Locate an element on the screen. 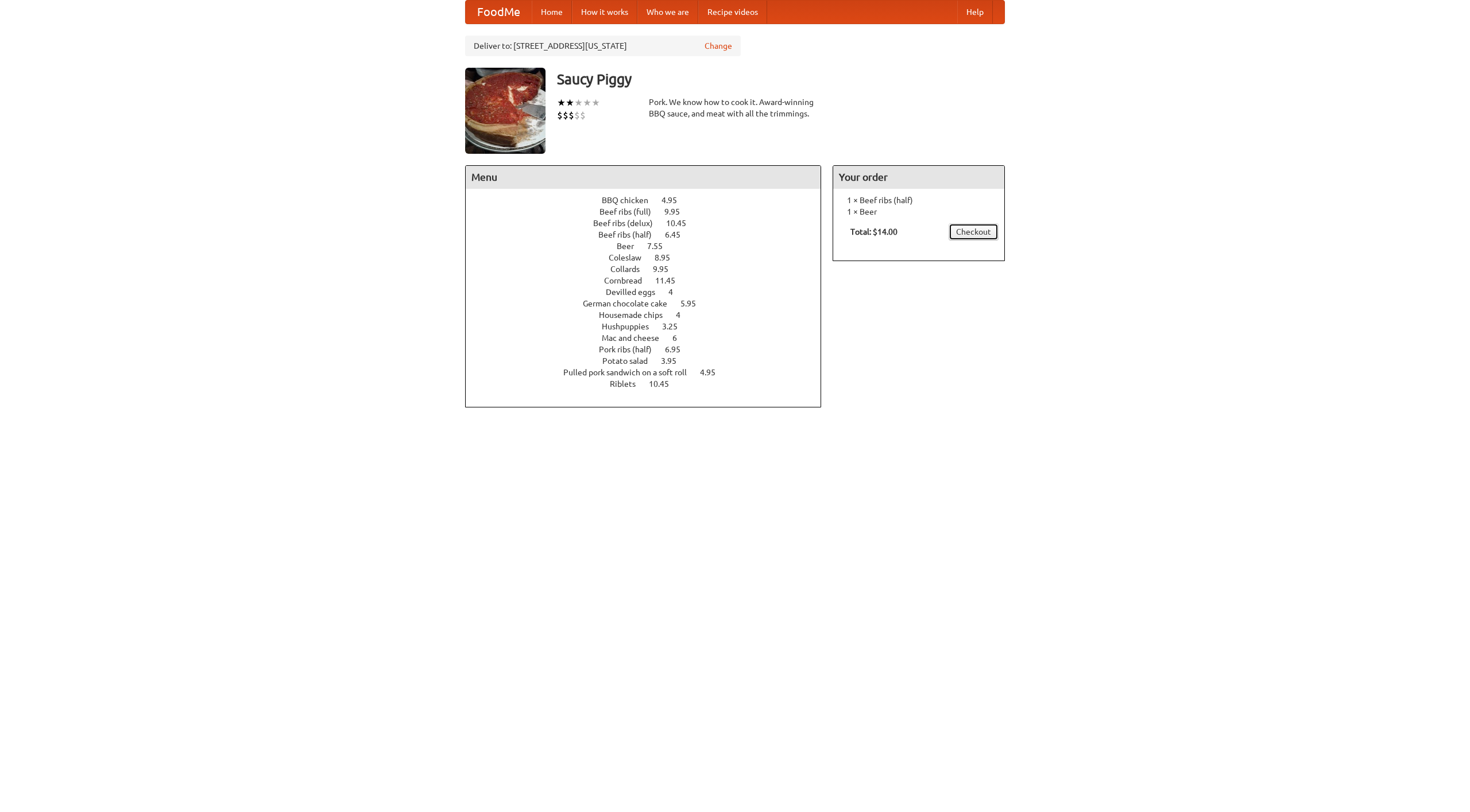  span: Beer is located at coordinates (631, 246).